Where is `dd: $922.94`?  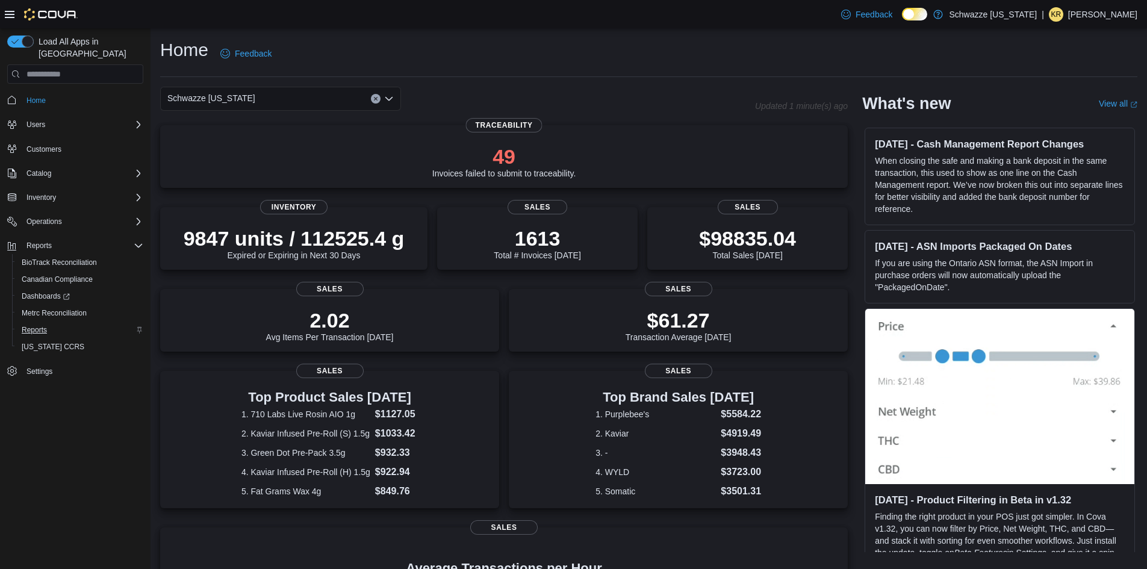
dd: $922.94 is located at coordinates (396, 472).